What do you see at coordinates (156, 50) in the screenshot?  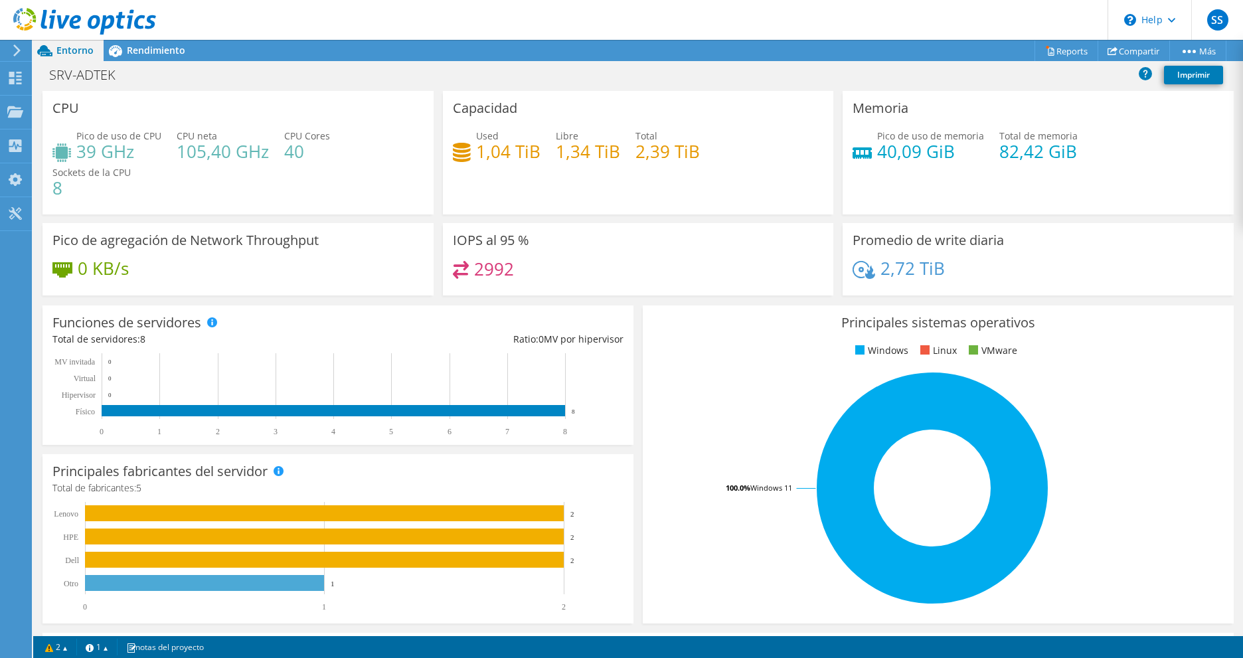 I see `span: Rendimiento` at bounding box center [156, 50].